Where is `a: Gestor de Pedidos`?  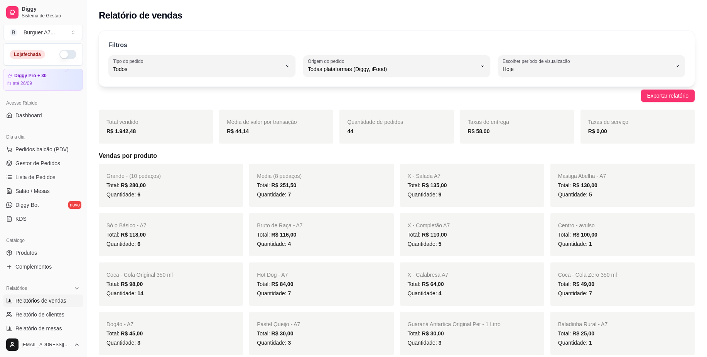
a: Gestor de Pedidos is located at coordinates (43, 163).